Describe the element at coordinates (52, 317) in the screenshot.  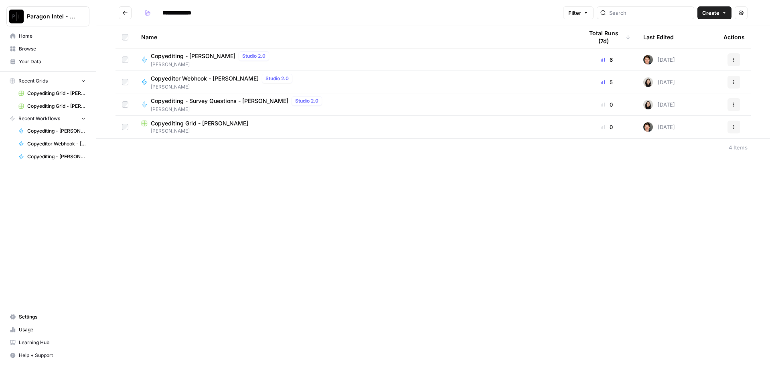
I see `span: Settings` at that location.